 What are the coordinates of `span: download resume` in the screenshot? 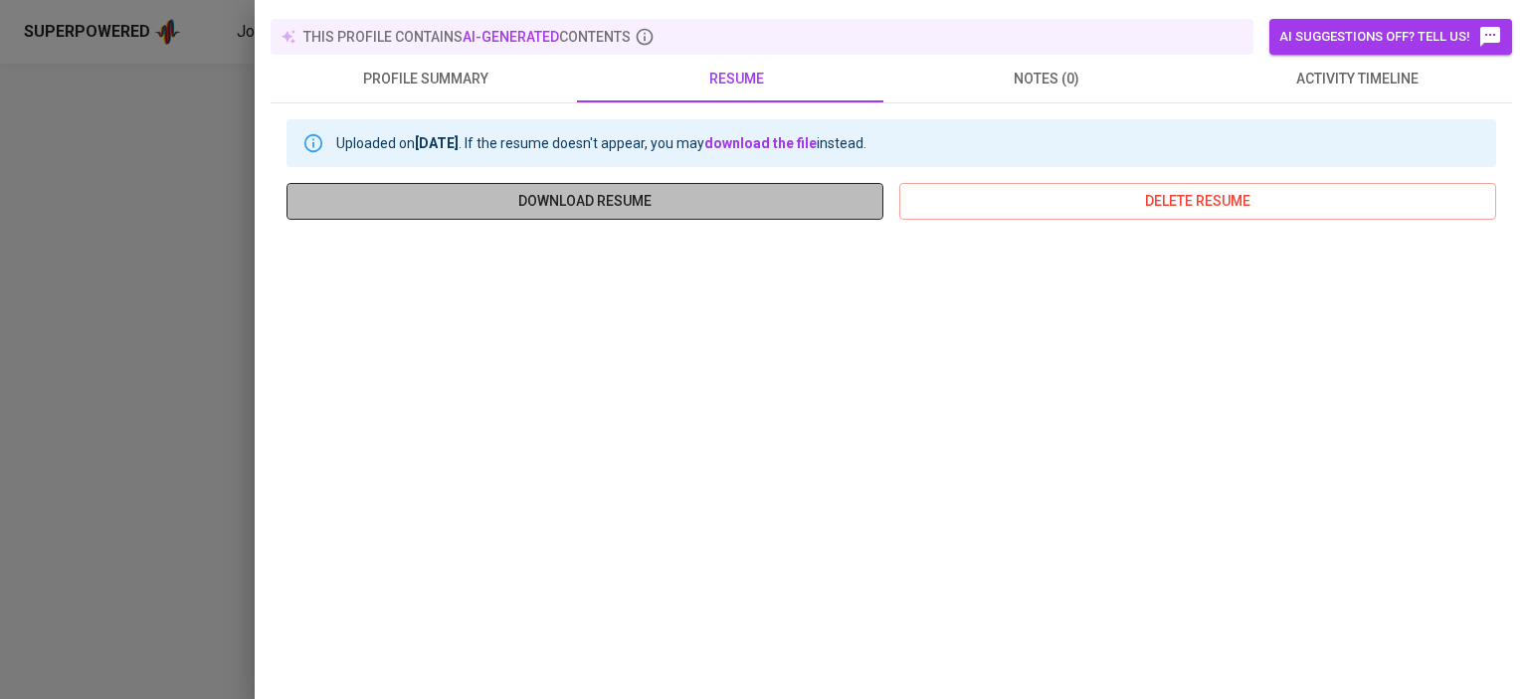 It's located at (585, 201).